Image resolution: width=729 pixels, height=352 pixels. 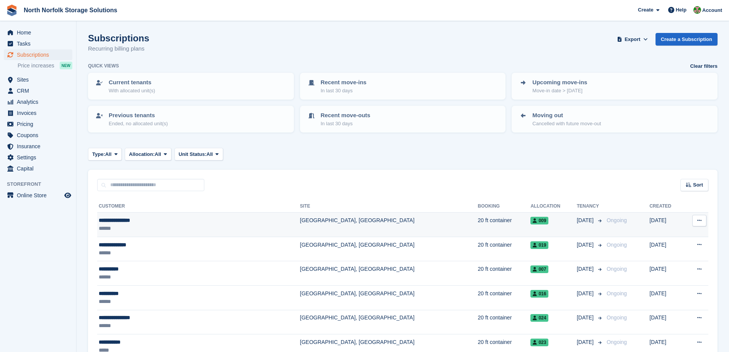 I want to click on span: 023, so click(x=539, y=342).